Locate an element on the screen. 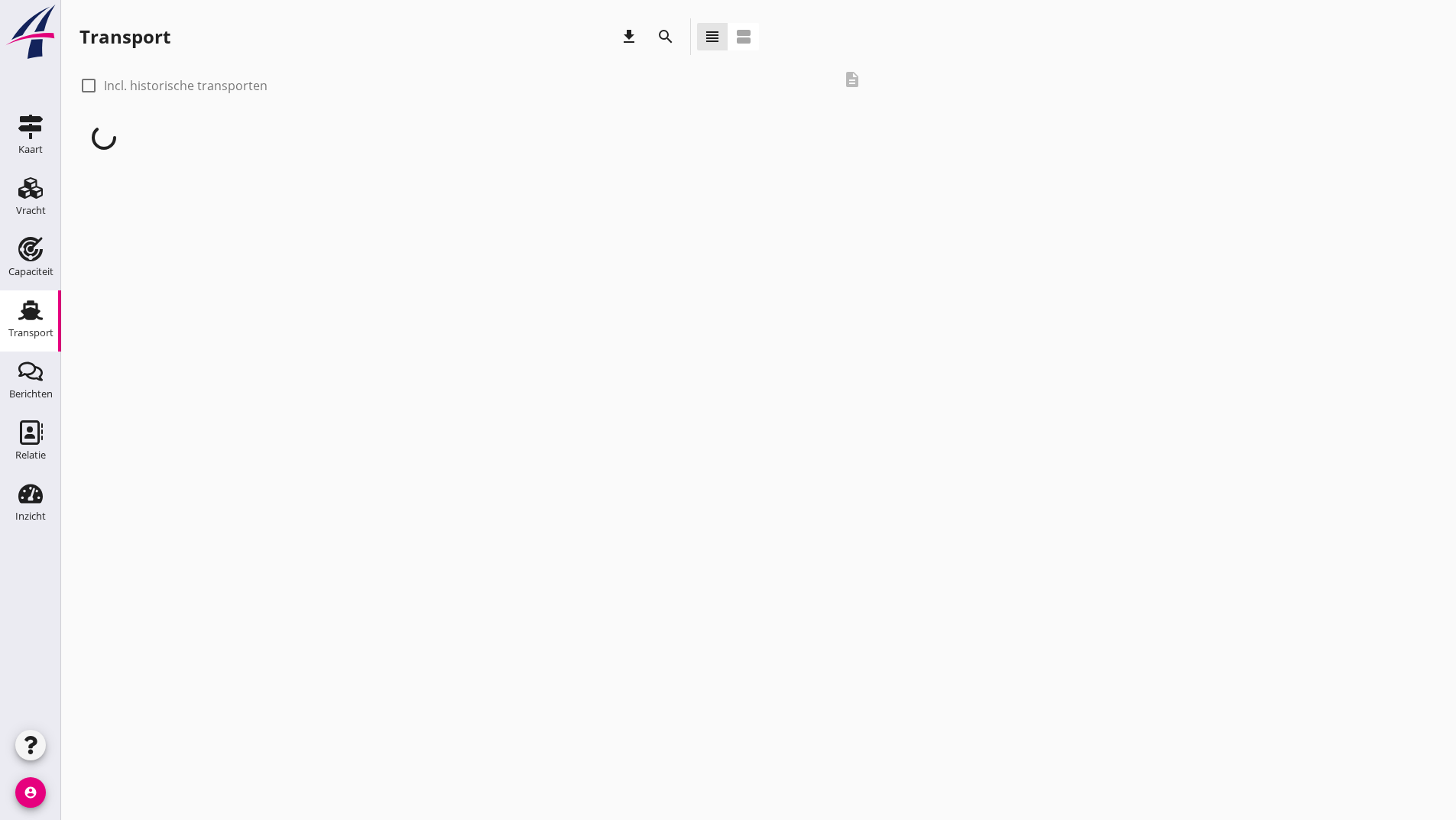  div: Relatie is located at coordinates (30, 455).